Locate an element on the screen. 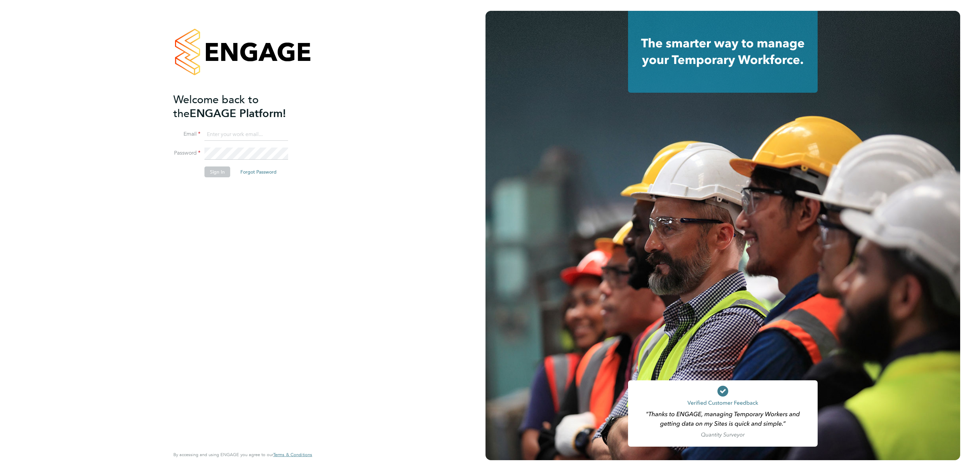  label: Email is located at coordinates (187, 134).